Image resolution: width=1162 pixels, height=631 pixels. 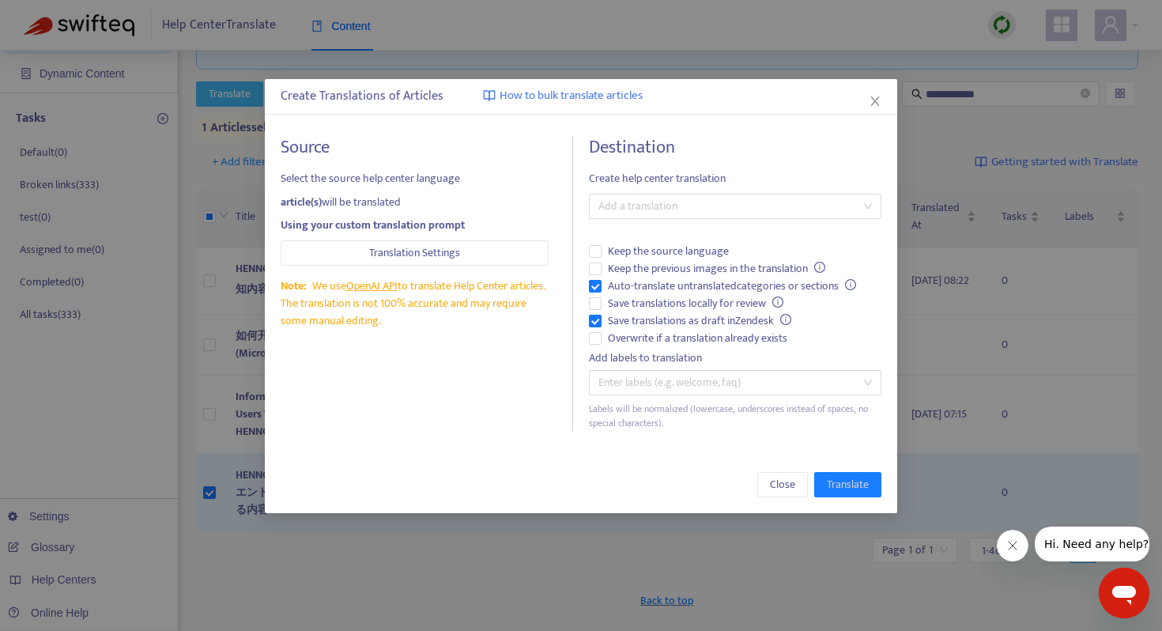 What do you see at coordinates (668, 251) in the screenshot?
I see `span: Keep the source language` at bounding box center [668, 251].